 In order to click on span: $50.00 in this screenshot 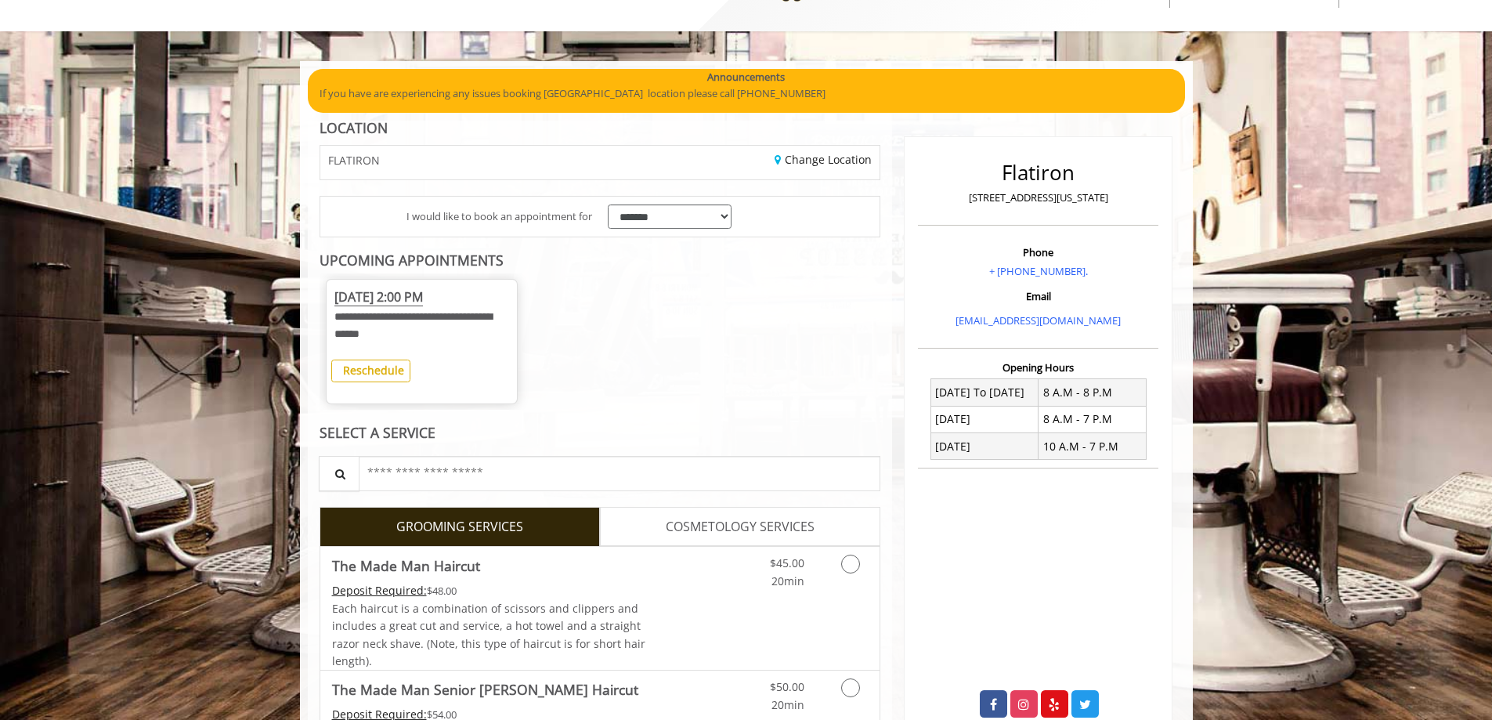, I will do `click(787, 686)`.